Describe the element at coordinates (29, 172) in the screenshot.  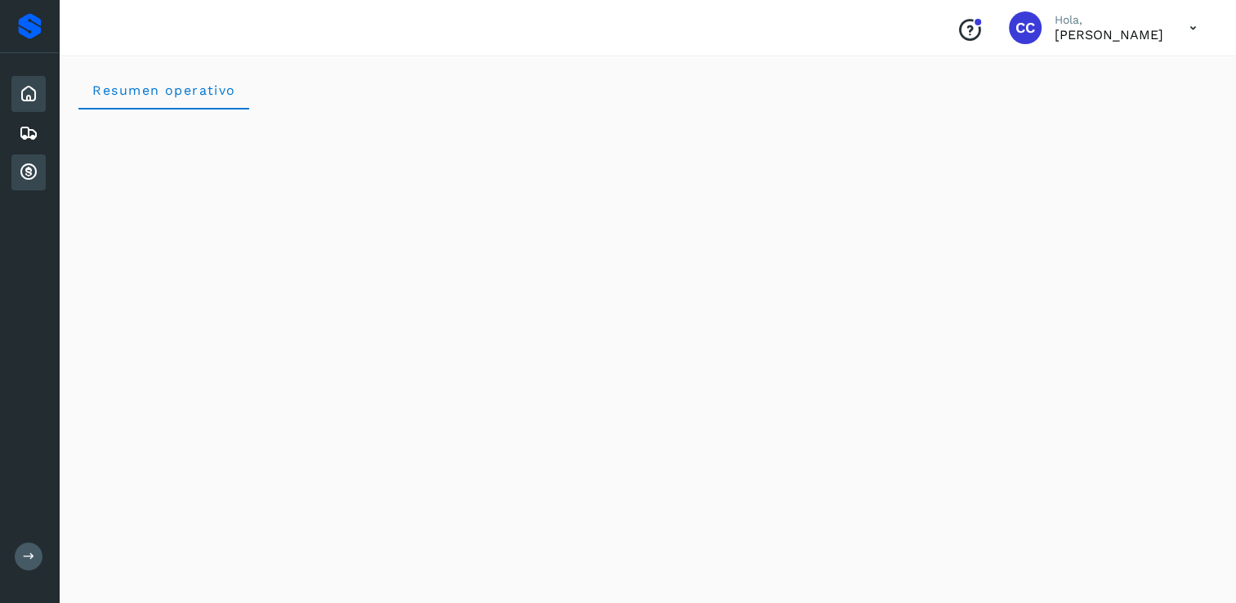
I see `div: Cuentas por cobrar` at that location.